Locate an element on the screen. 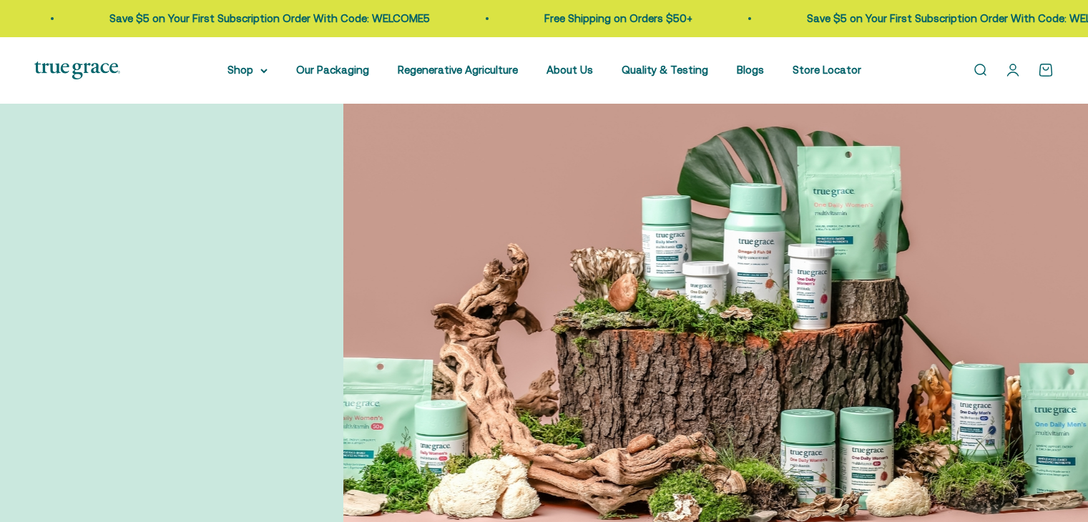  a: Our Packaging is located at coordinates (332, 69).